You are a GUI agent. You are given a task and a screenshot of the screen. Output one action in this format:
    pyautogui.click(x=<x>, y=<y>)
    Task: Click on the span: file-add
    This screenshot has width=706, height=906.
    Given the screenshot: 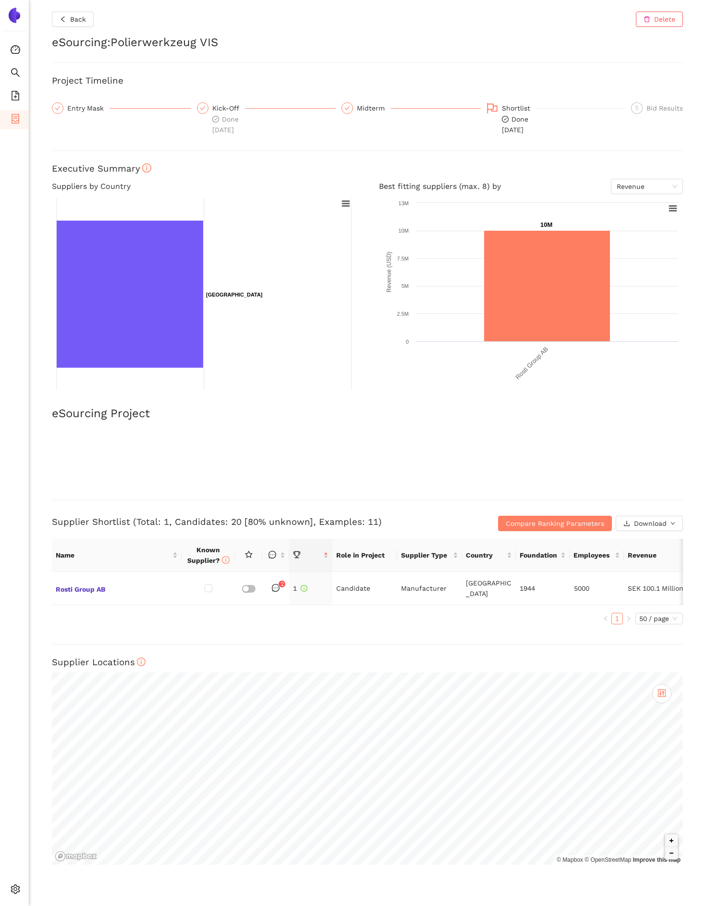 What is the action you would take?
    pyautogui.click(x=15, y=97)
    